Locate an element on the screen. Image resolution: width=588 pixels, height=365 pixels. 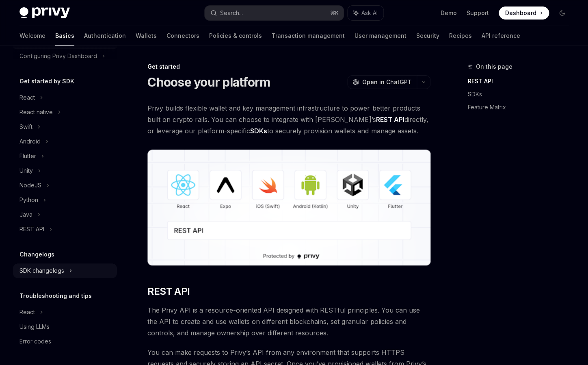
div: Get started is located at coordinates (289, 67).